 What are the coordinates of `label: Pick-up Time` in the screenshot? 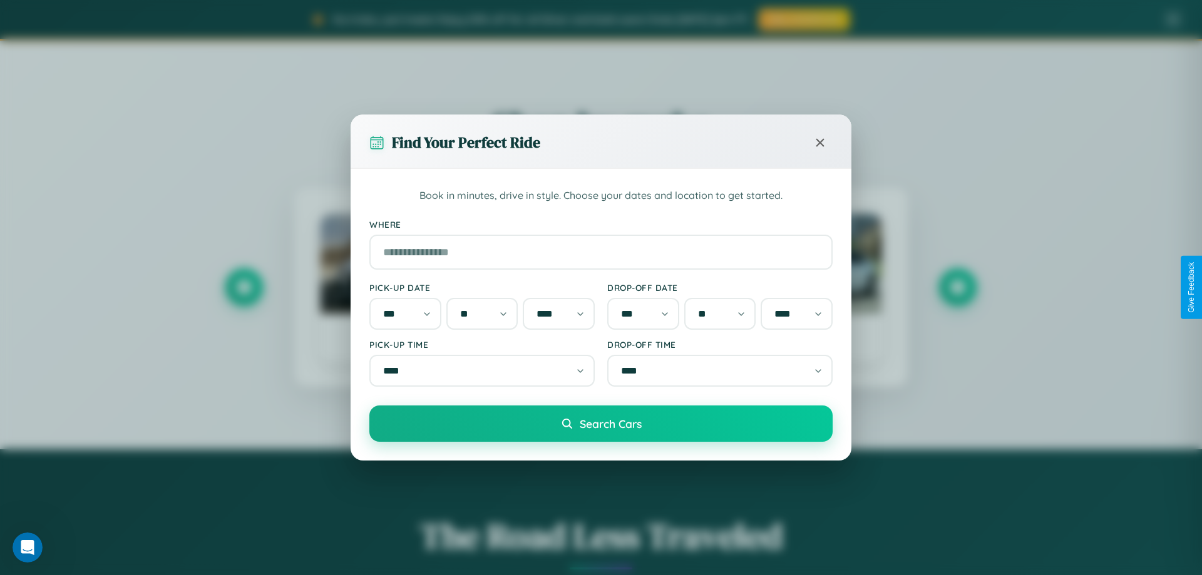 It's located at (482, 344).